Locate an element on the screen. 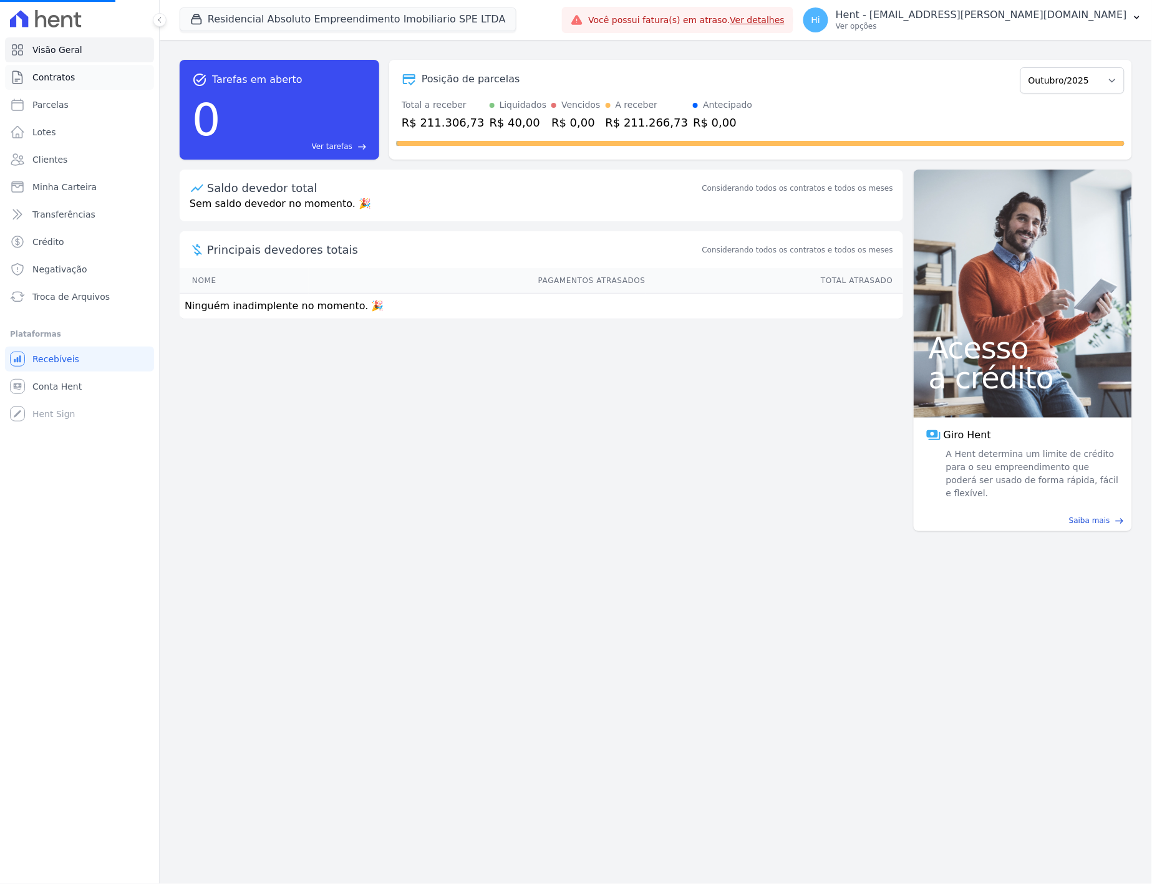  a: Crédito is located at coordinates (79, 242).